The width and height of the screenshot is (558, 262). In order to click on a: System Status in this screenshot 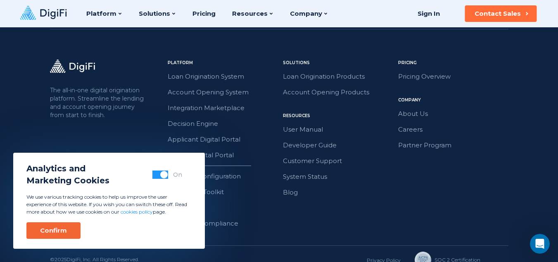, I will do `click(338, 176)`.